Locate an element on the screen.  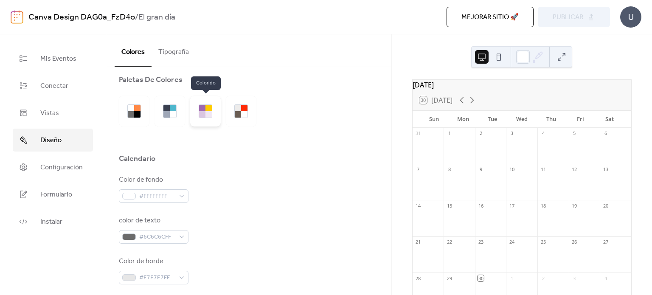
div: Fri is located at coordinates (580, 119).